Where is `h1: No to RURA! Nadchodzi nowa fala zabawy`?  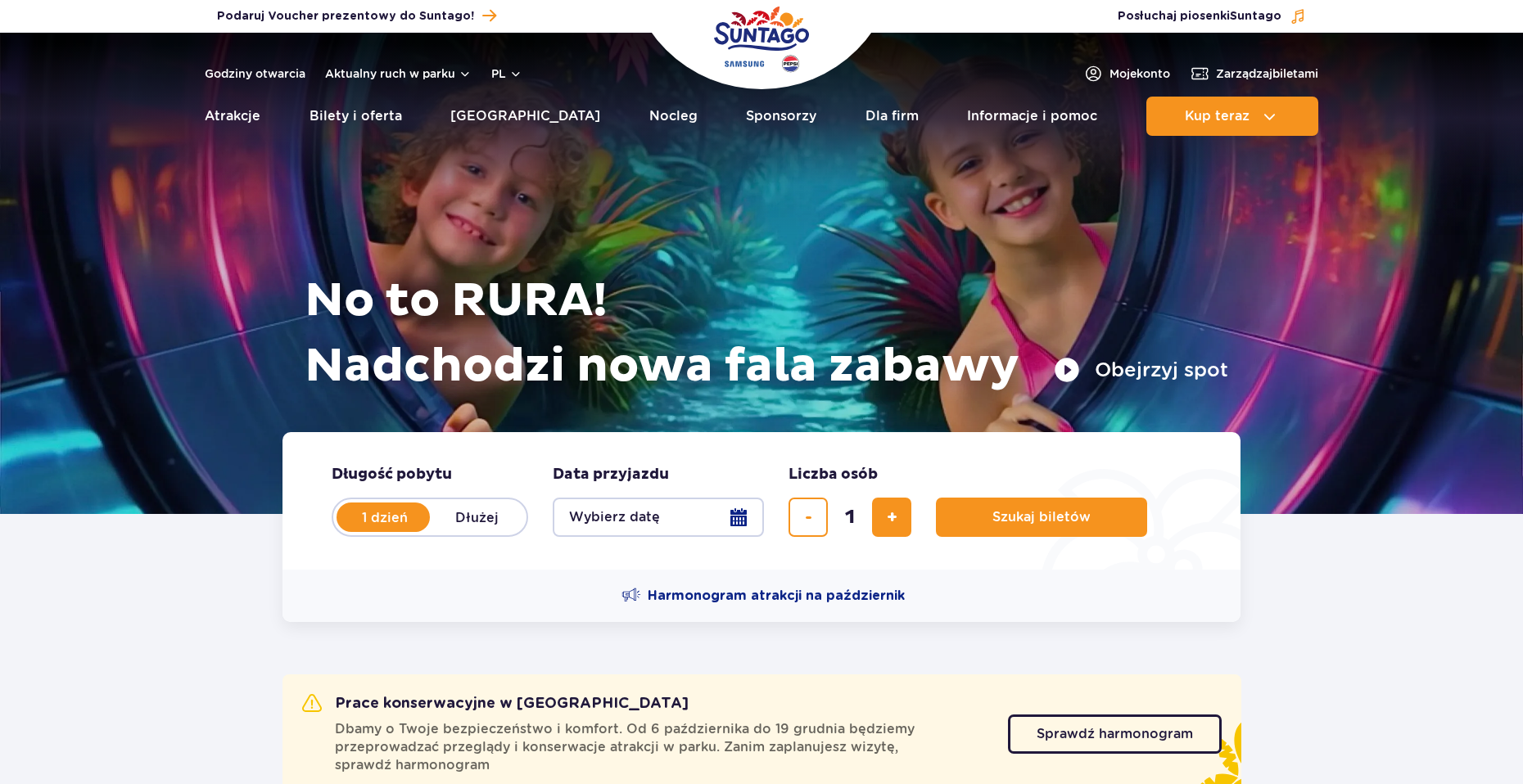 h1: No to RURA! Nadchodzi nowa fala zabawy is located at coordinates (766, 334).